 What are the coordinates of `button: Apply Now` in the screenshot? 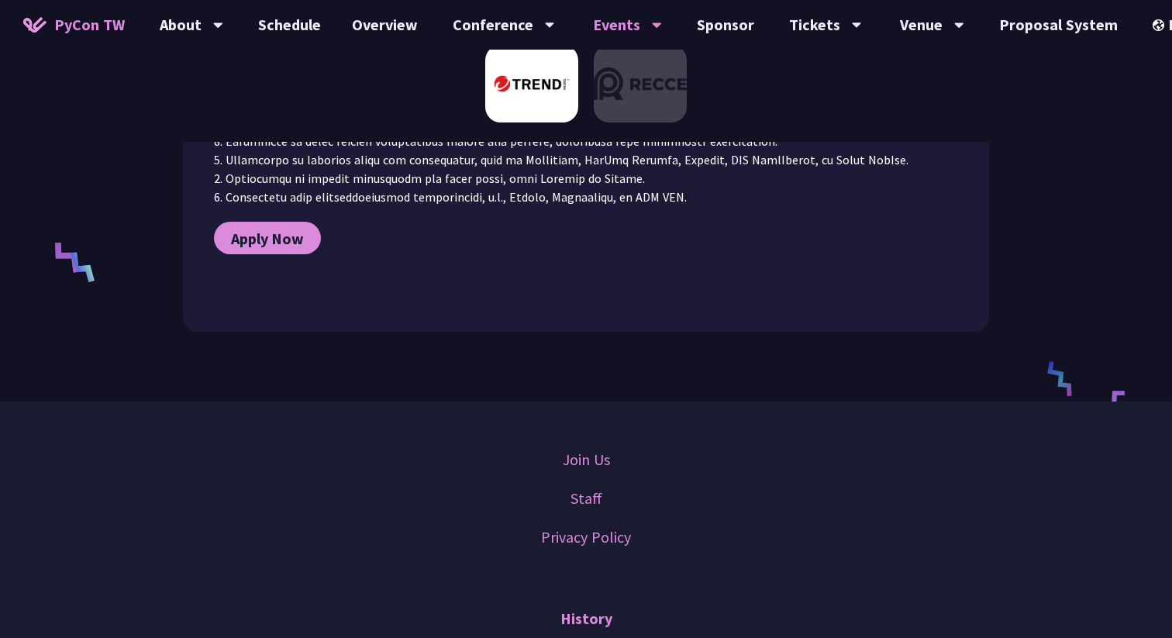 It's located at (267, 238).